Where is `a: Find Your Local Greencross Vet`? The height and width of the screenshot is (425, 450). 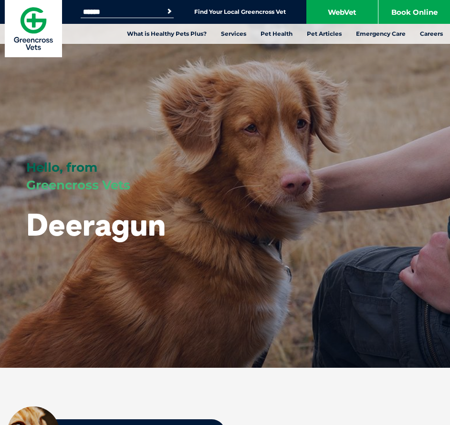 a: Find Your Local Greencross Vet is located at coordinates (240, 12).